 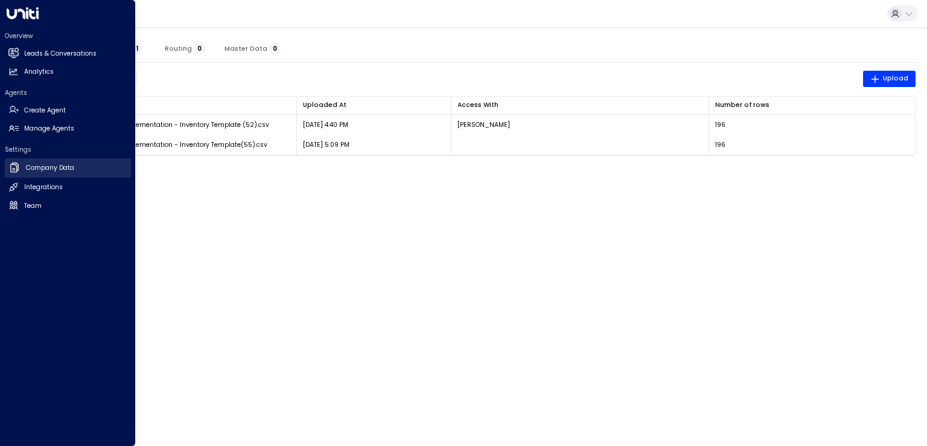 I want to click on h2: Create Agent, so click(x=45, y=110).